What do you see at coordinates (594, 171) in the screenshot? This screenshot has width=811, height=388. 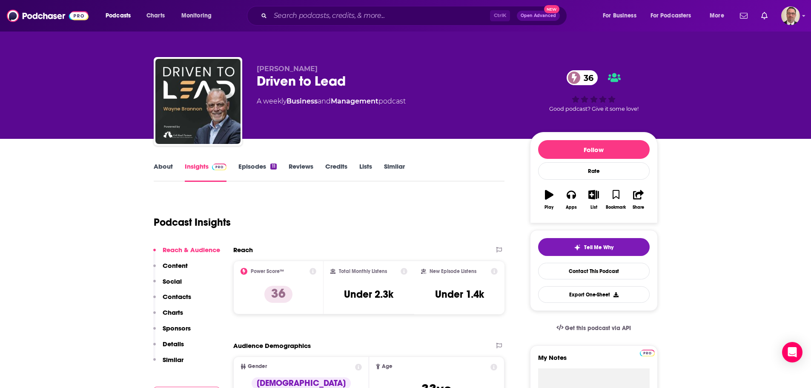 I see `div: Rate` at bounding box center [594, 171].